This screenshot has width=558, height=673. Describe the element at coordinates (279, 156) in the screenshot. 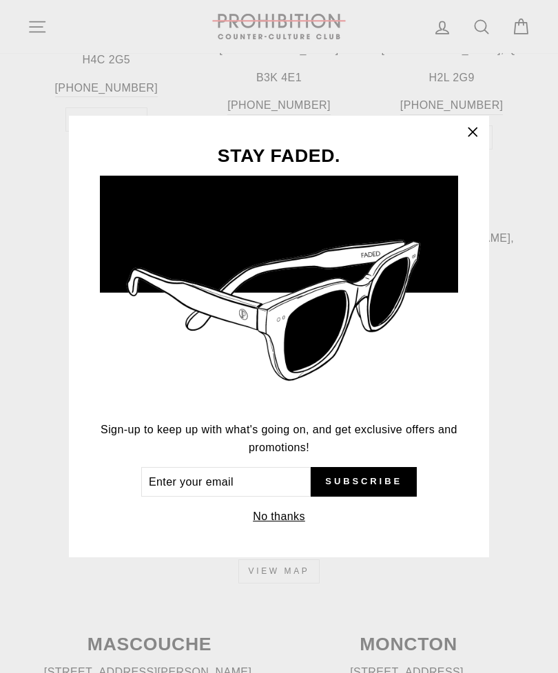

I see `h3: STAY FADED.` at that location.